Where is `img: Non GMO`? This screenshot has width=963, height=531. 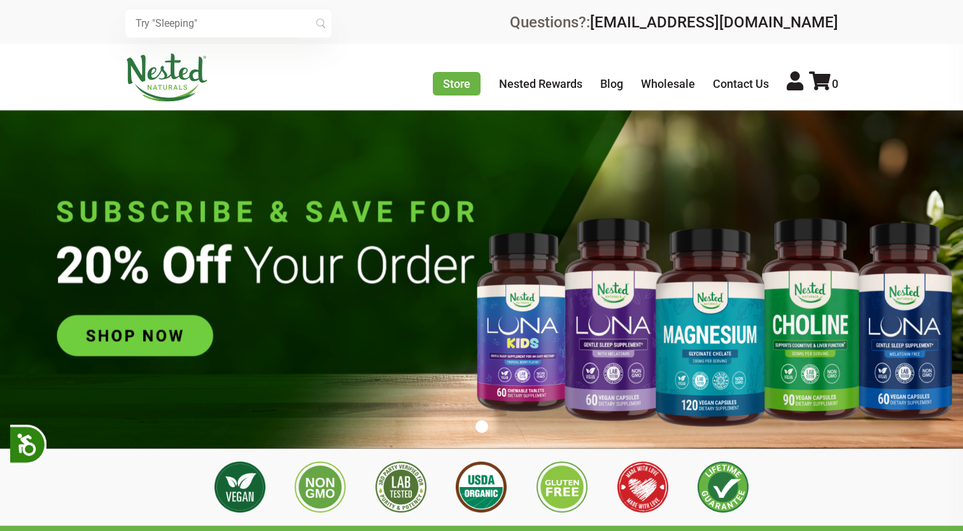
img: Non GMO is located at coordinates (320, 487).